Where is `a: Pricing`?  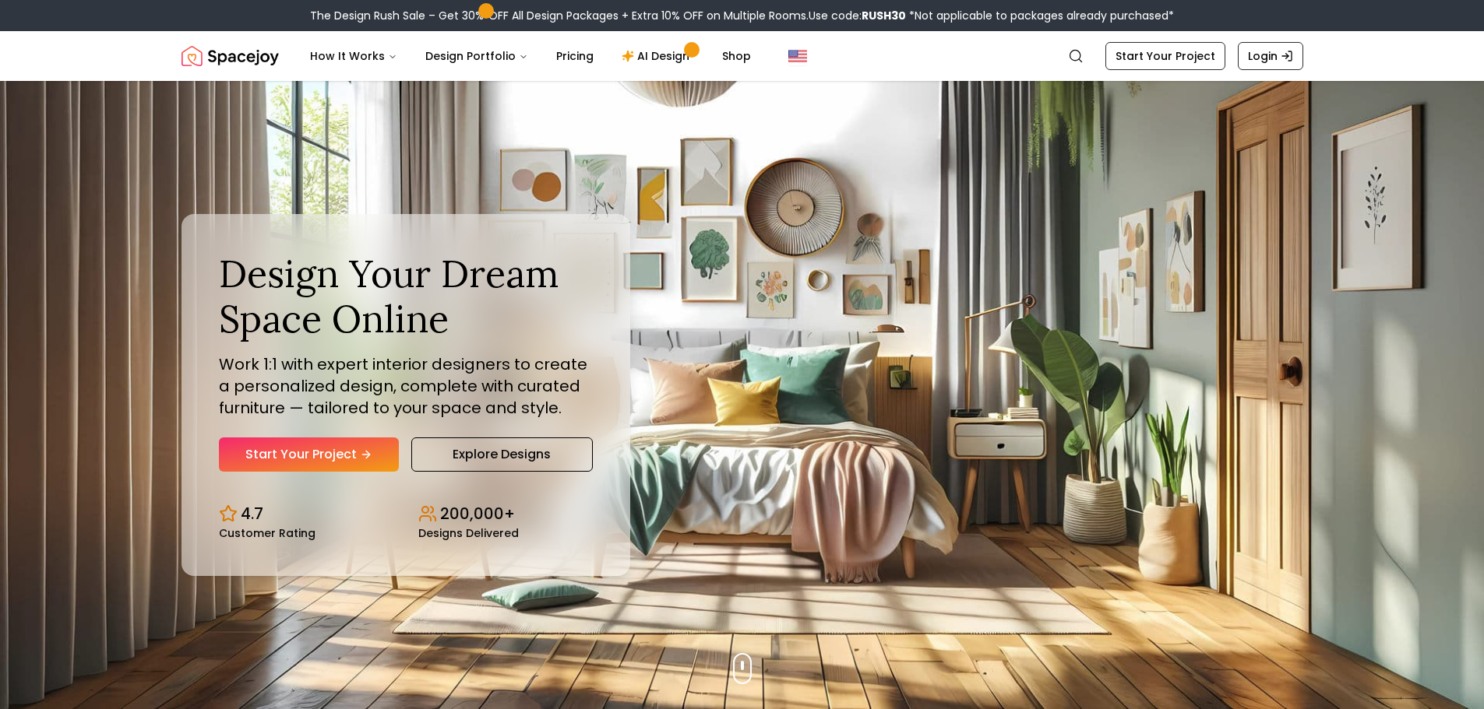
a: Pricing is located at coordinates (575, 56).